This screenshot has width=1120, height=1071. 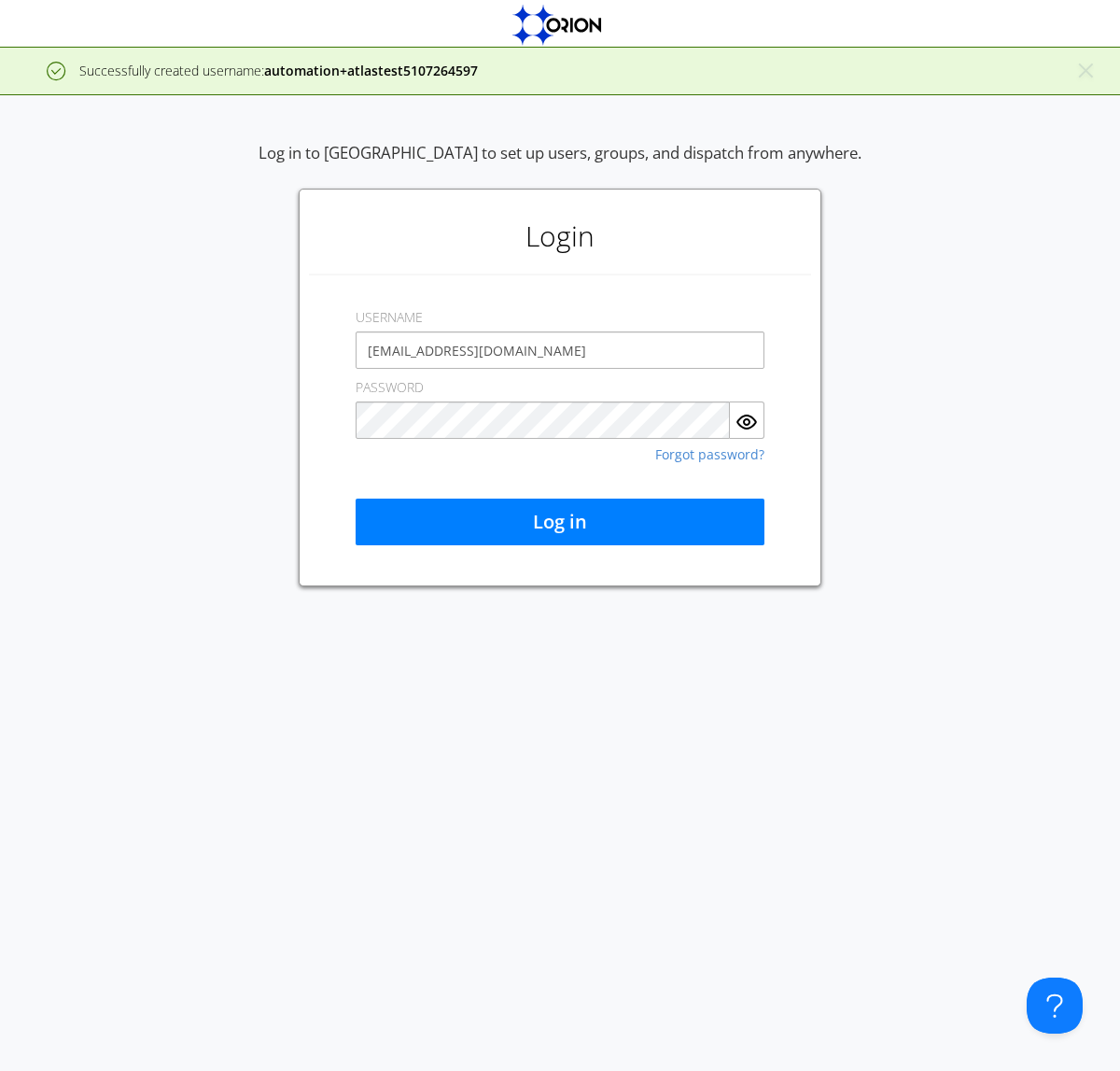 I want to click on button: Show Password, so click(x=747, y=420).